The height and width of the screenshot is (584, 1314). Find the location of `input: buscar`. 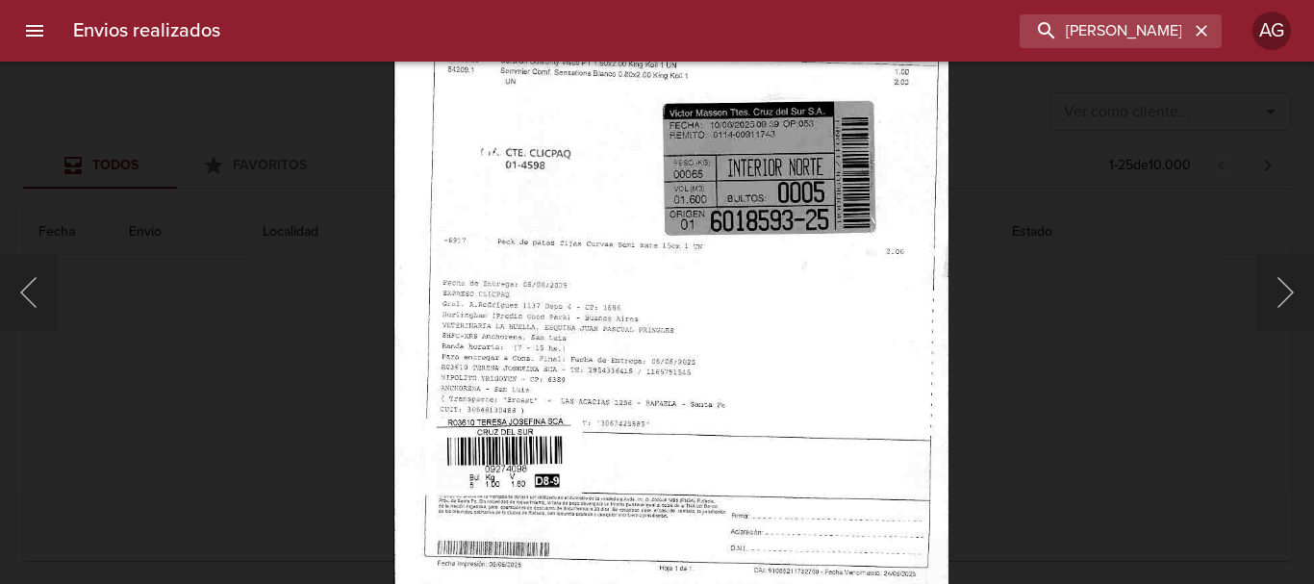

input: buscar is located at coordinates (1105, 31).